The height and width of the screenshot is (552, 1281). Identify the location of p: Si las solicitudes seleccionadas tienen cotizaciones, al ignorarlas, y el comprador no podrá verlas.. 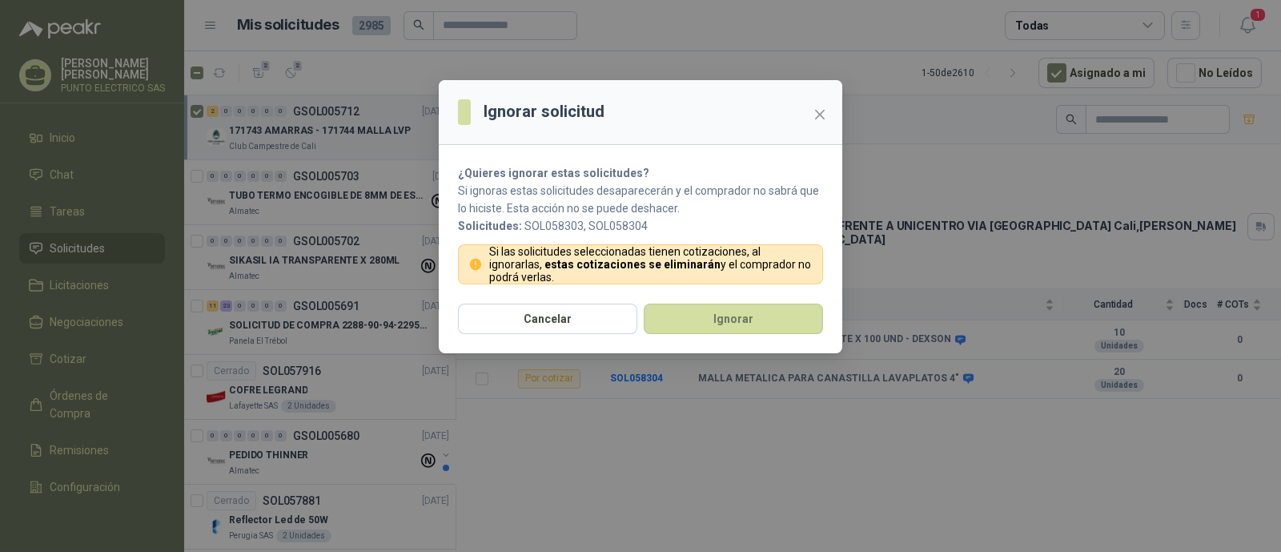
(651, 264).